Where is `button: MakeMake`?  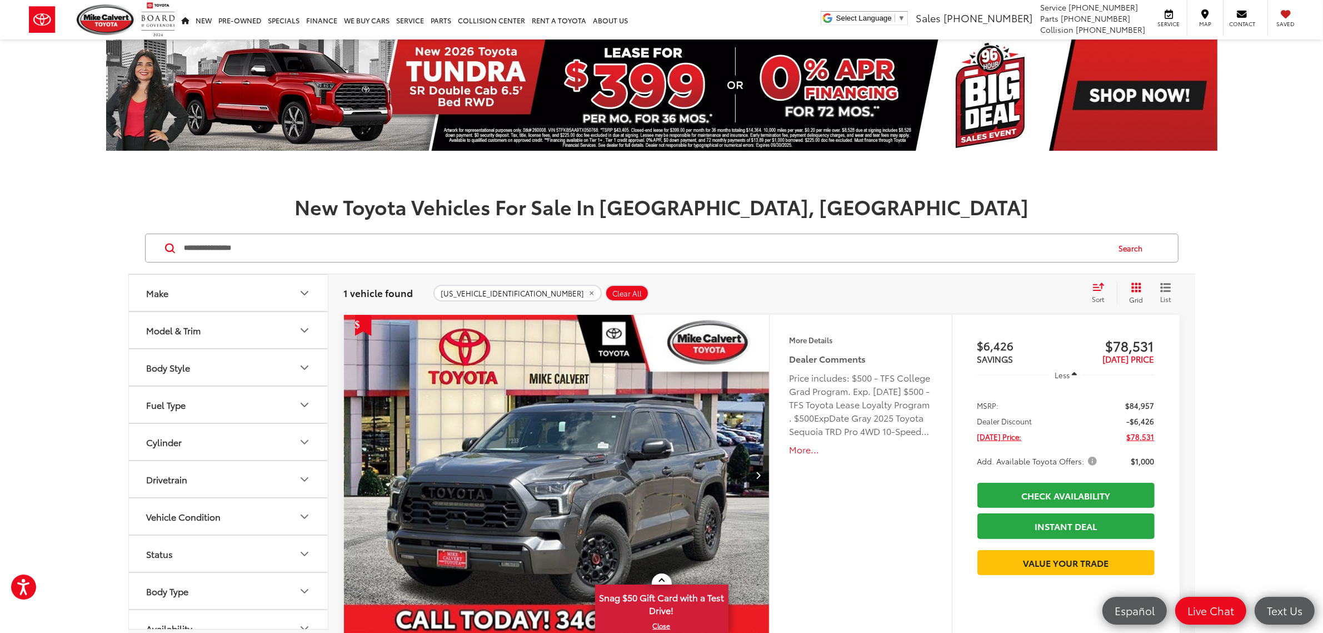
button: MakeMake is located at coordinates (229, 292).